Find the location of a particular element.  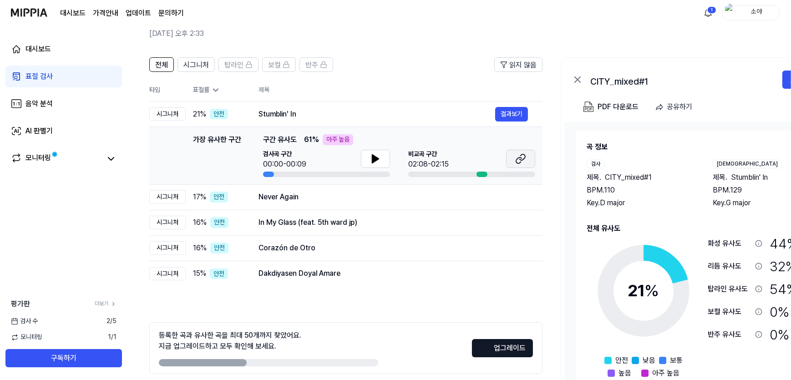

th: 제목 is located at coordinates (400, 90).